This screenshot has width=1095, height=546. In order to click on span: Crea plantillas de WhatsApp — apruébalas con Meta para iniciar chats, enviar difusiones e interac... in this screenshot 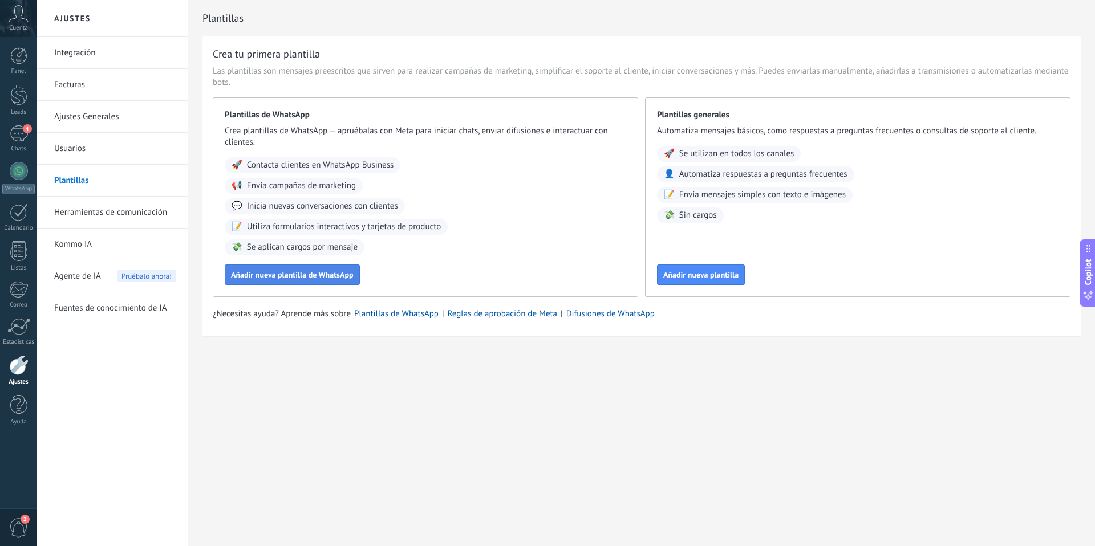, I will do `click(425, 137)`.